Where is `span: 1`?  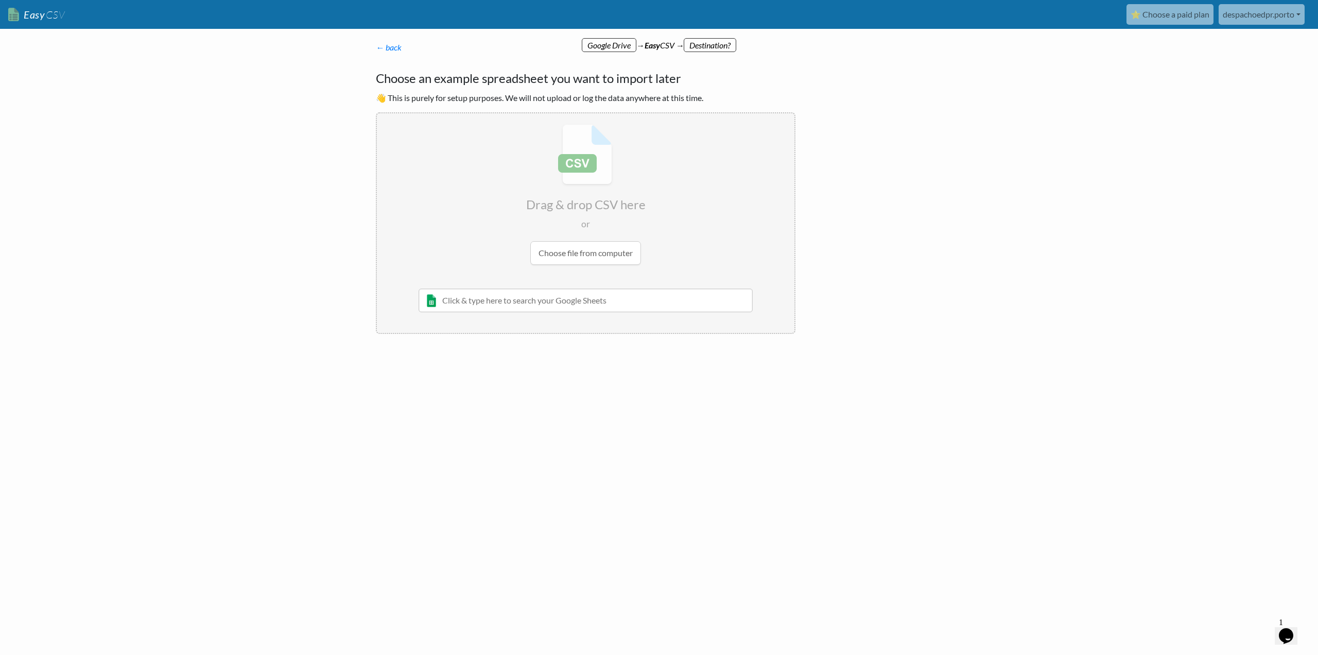
span: 1 is located at coordinates (6, 8).